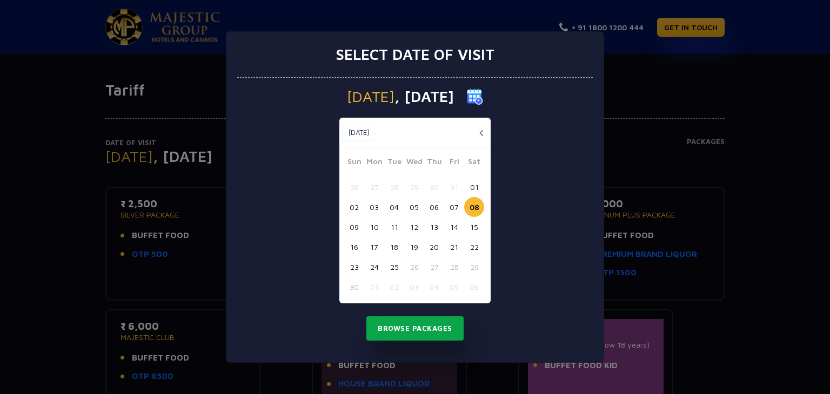  I want to click on button: 22, so click(474, 247).